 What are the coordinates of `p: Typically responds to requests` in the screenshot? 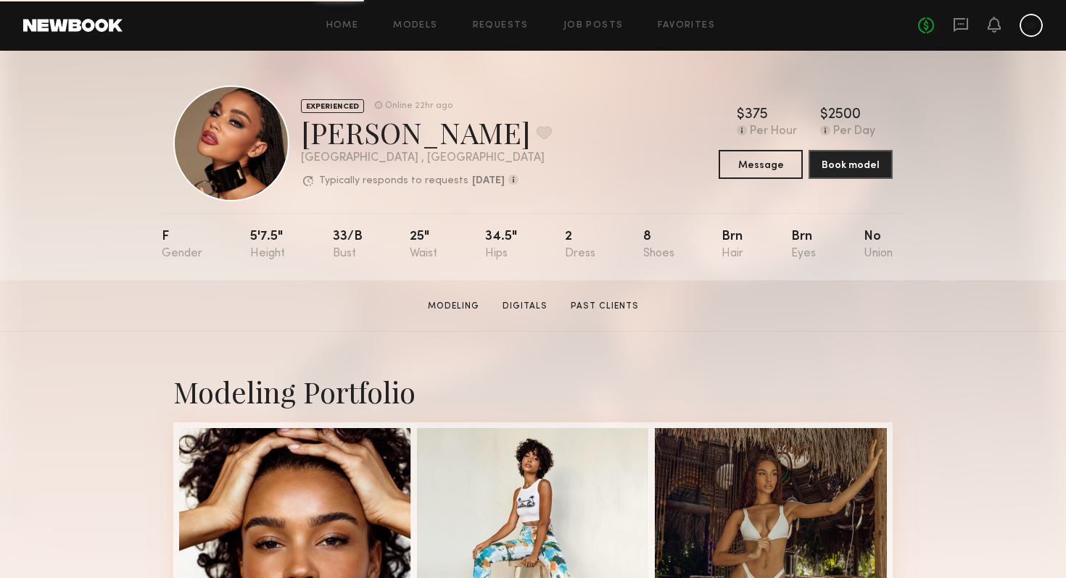 It's located at (394, 181).